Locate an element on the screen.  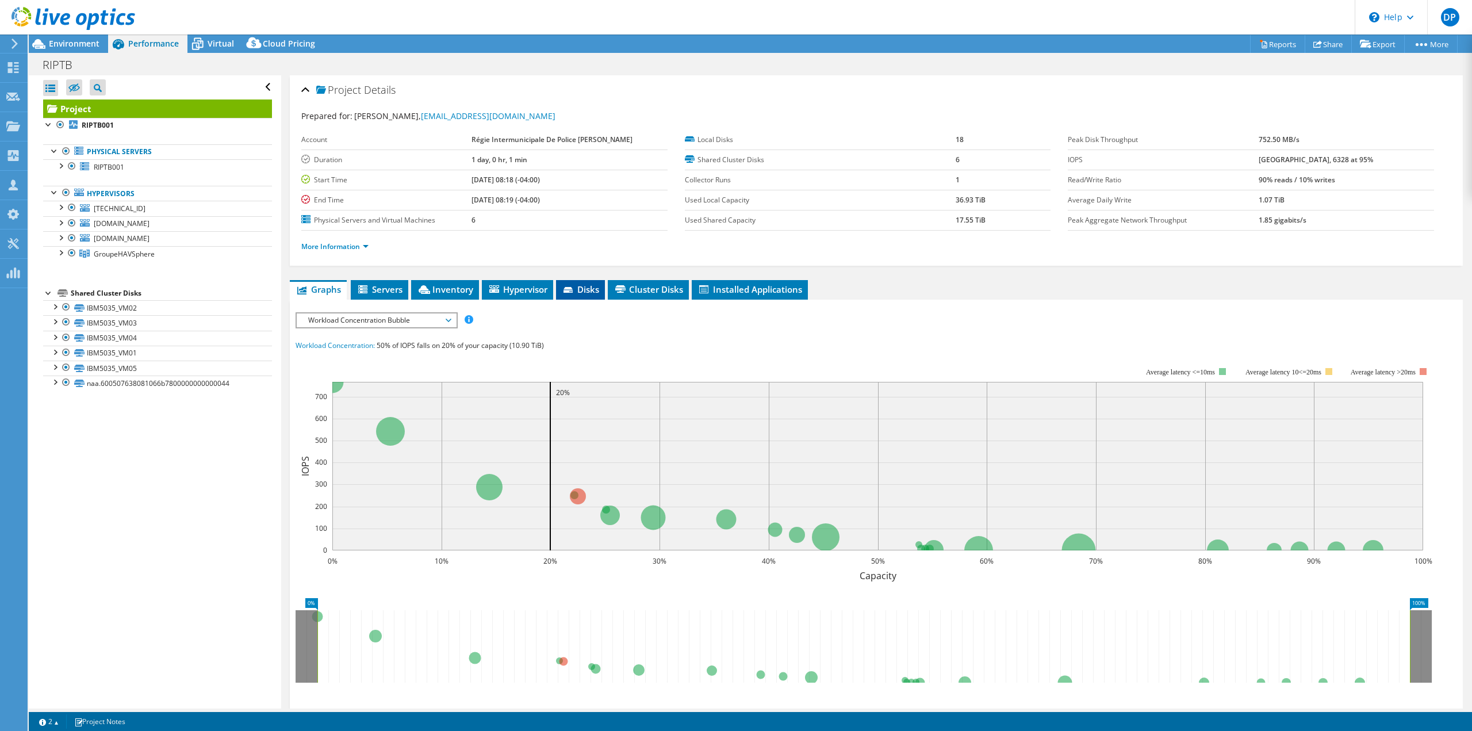
text: Average latency >20ms is located at coordinates (1383, 372).